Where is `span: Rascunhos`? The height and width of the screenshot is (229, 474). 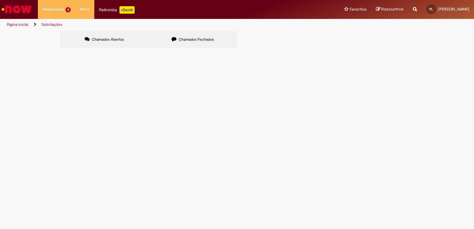
span: Rascunhos is located at coordinates (392, 9).